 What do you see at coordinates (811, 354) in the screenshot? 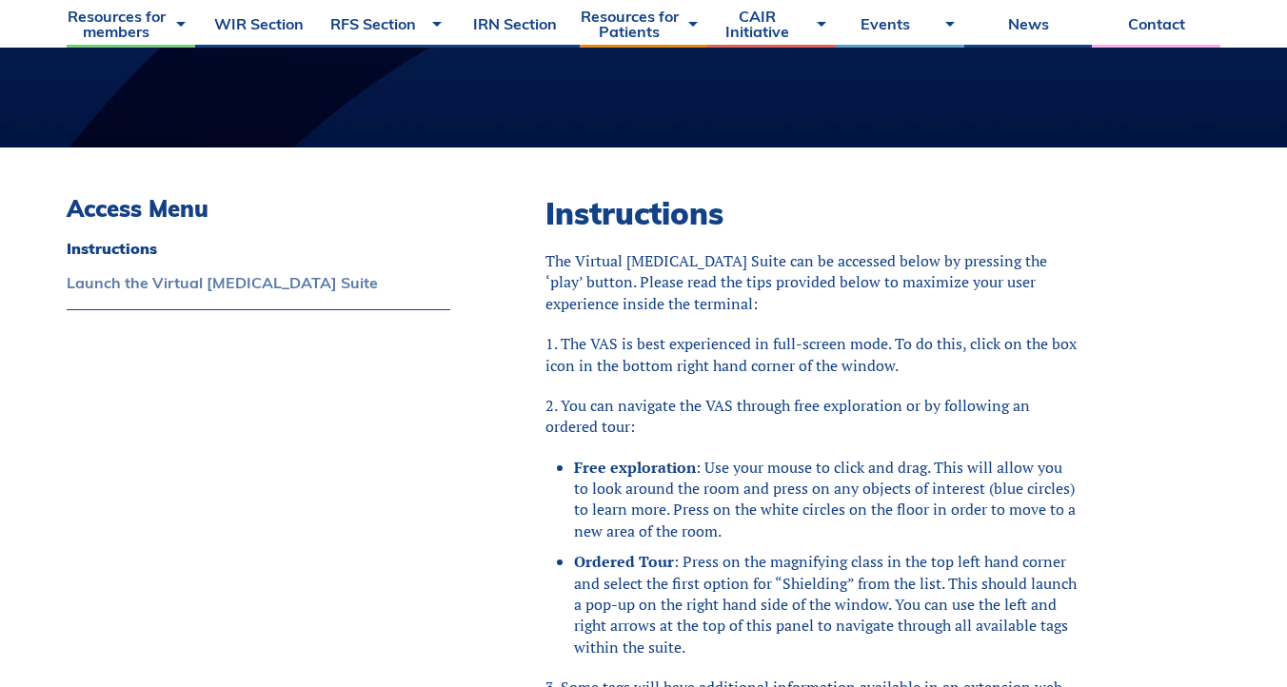
I see `p: 1. The VAS is best experienced in full-screen mode. To do this, click on the box icon in the bott...` at bounding box center [811, 354].